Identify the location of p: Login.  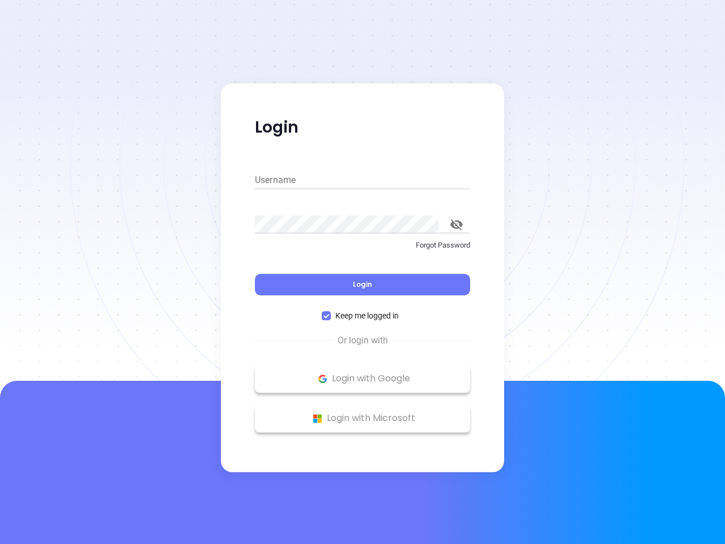
(363, 127).